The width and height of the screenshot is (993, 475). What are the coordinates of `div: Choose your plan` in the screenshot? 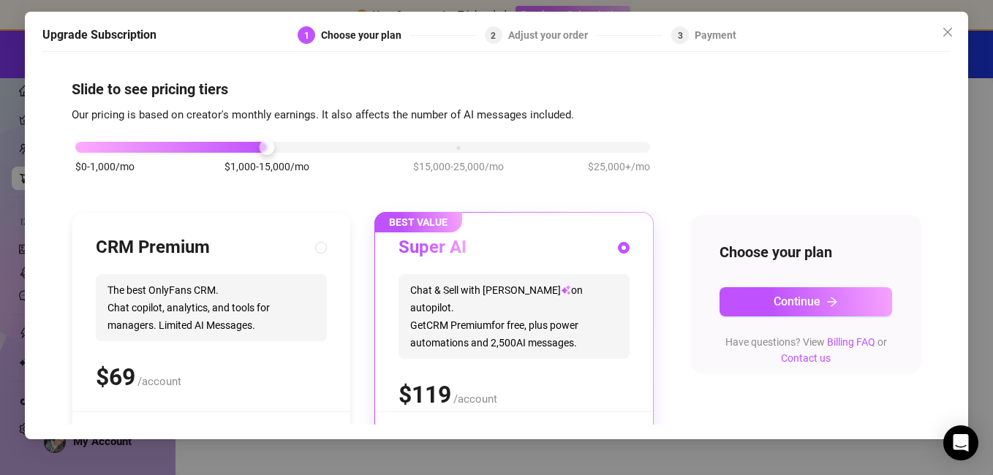 It's located at (366, 35).